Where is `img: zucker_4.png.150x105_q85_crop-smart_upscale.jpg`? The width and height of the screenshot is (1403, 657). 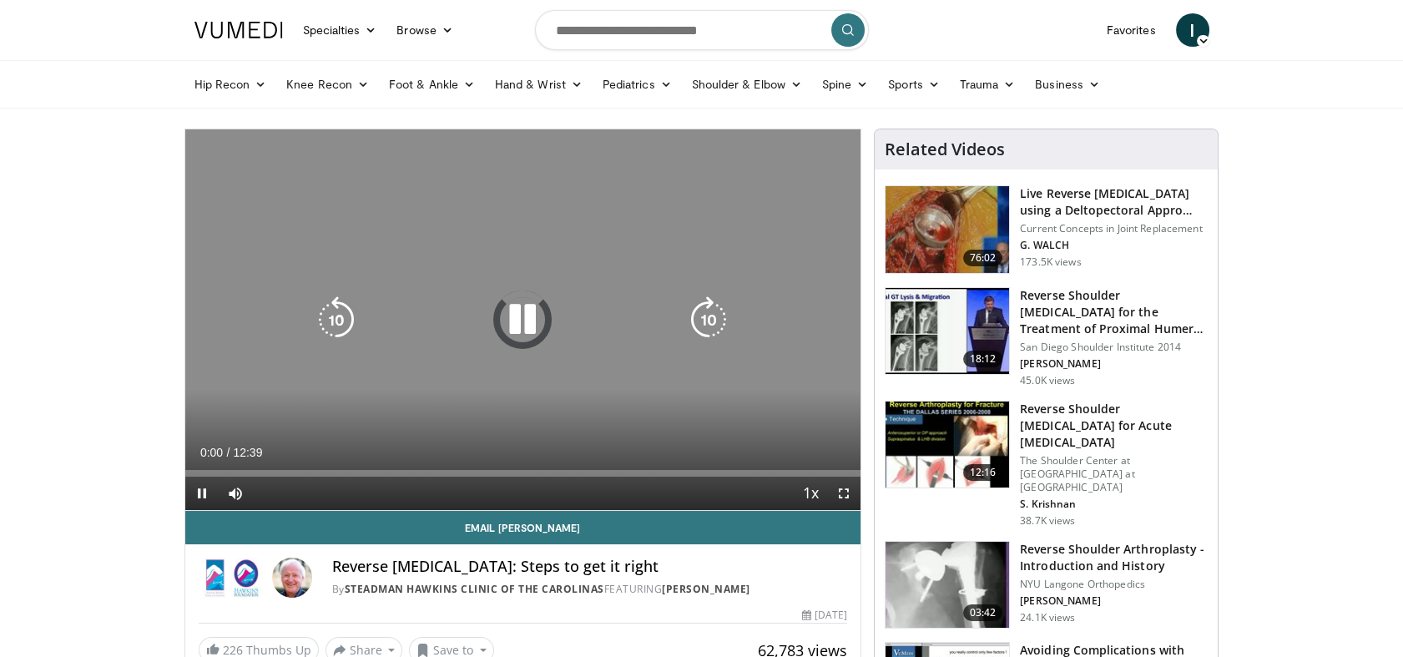
img: zucker_4.png.150x105_q85_crop-smart_upscale.jpg is located at coordinates (947, 585).